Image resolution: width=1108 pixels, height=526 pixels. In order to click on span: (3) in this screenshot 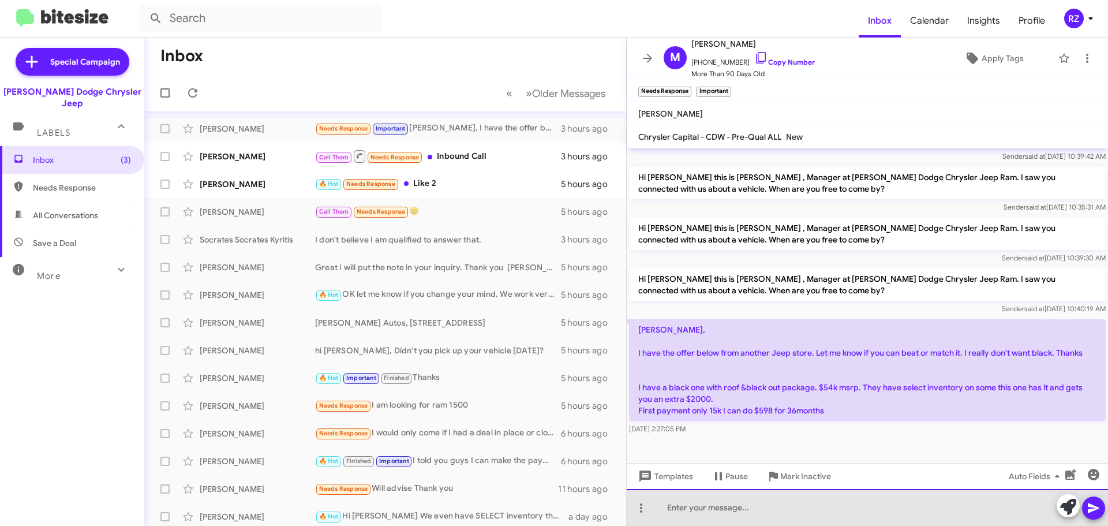, I will do `click(126, 160)`.